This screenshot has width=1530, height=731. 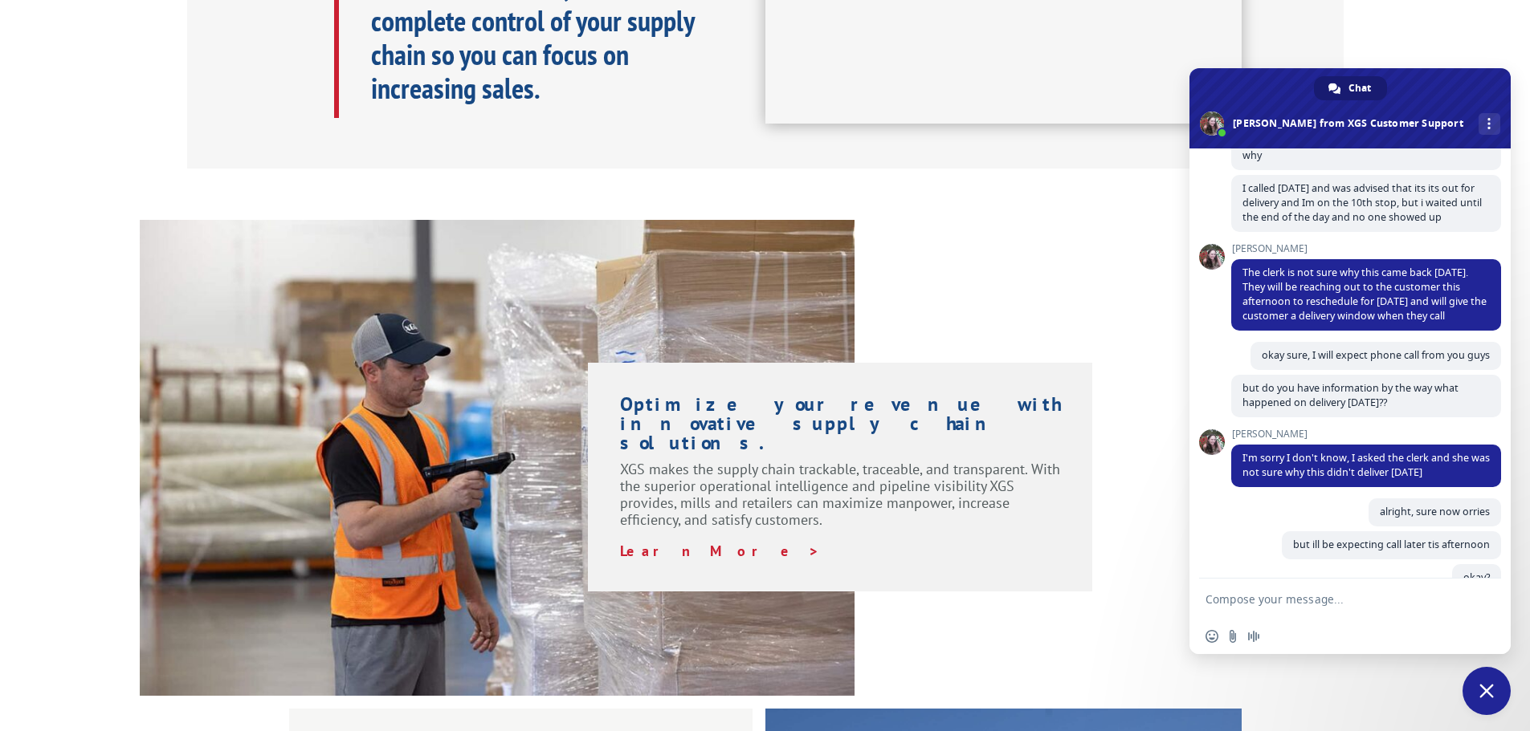 I want to click on div: Close chat, so click(x=1486, y=691).